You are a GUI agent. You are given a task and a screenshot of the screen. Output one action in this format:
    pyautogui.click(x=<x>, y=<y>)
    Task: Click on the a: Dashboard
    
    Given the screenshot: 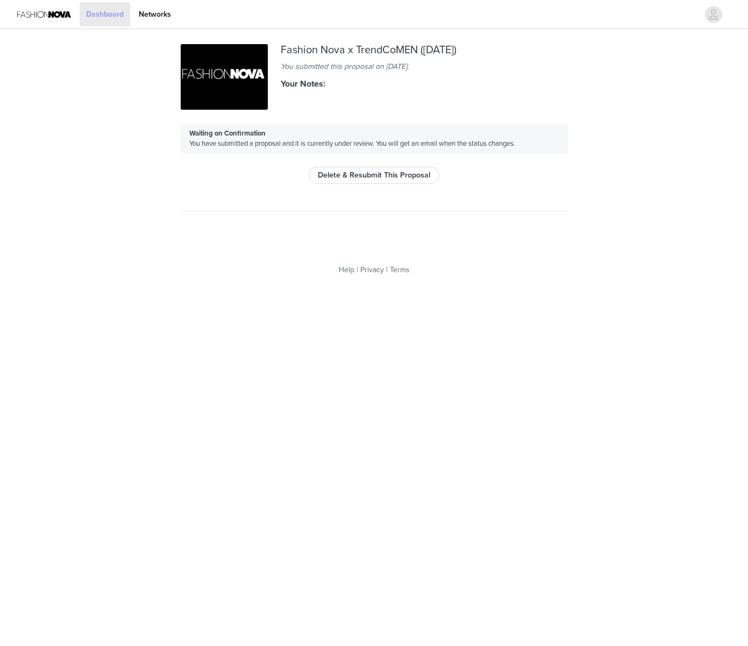 What is the action you would take?
    pyautogui.click(x=105, y=14)
    